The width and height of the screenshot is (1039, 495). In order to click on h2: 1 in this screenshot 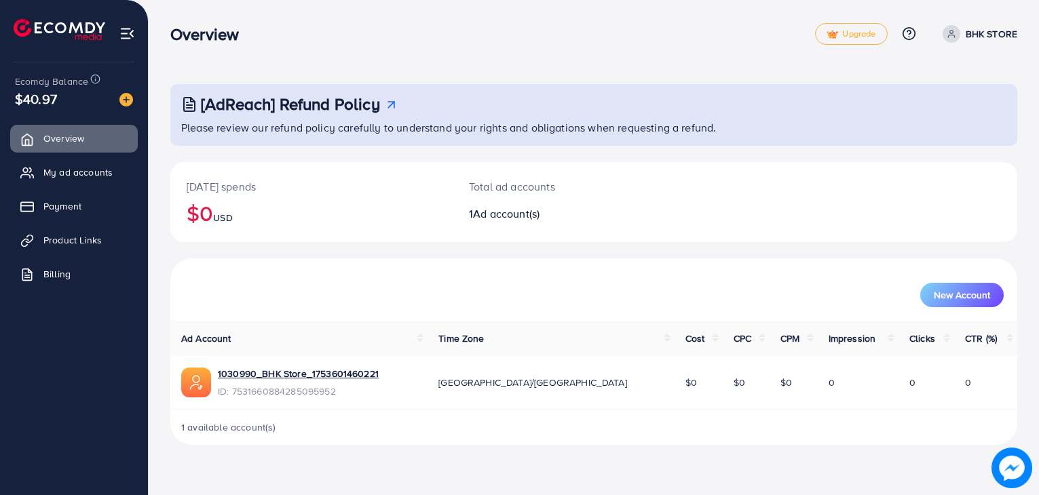, I will do `click(558, 214)`.